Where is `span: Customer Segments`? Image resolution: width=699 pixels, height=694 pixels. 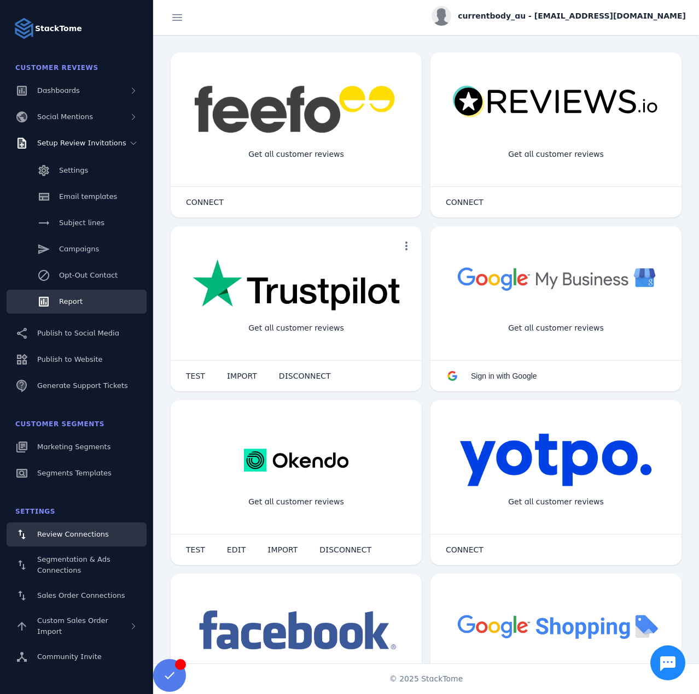 span: Customer Segments is located at coordinates (60, 424).